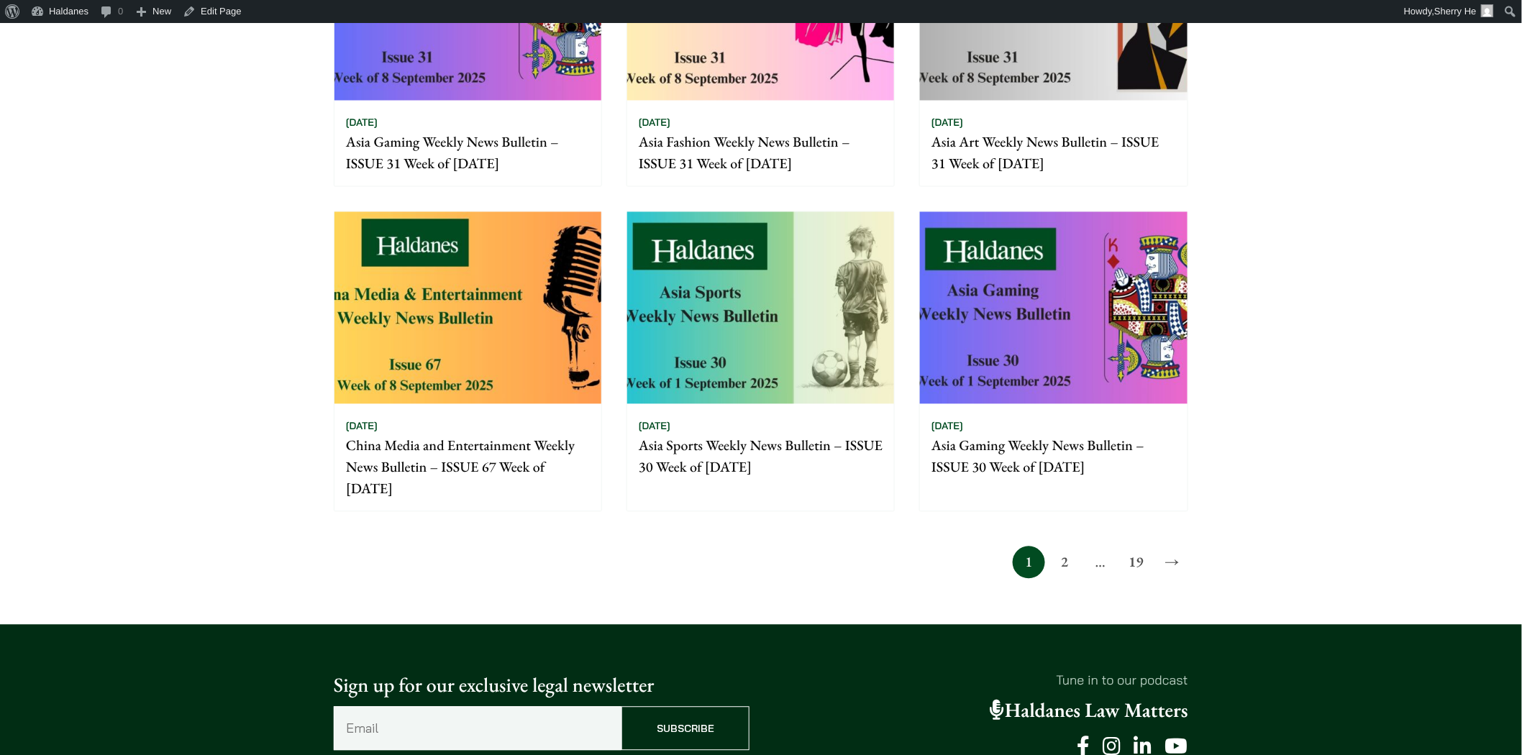 The height and width of the screenshot is (755, 1522). Describe the element at coordinates (1089, 711) in the screenshot. I see `a: Haldanes Law Matters` at that location.